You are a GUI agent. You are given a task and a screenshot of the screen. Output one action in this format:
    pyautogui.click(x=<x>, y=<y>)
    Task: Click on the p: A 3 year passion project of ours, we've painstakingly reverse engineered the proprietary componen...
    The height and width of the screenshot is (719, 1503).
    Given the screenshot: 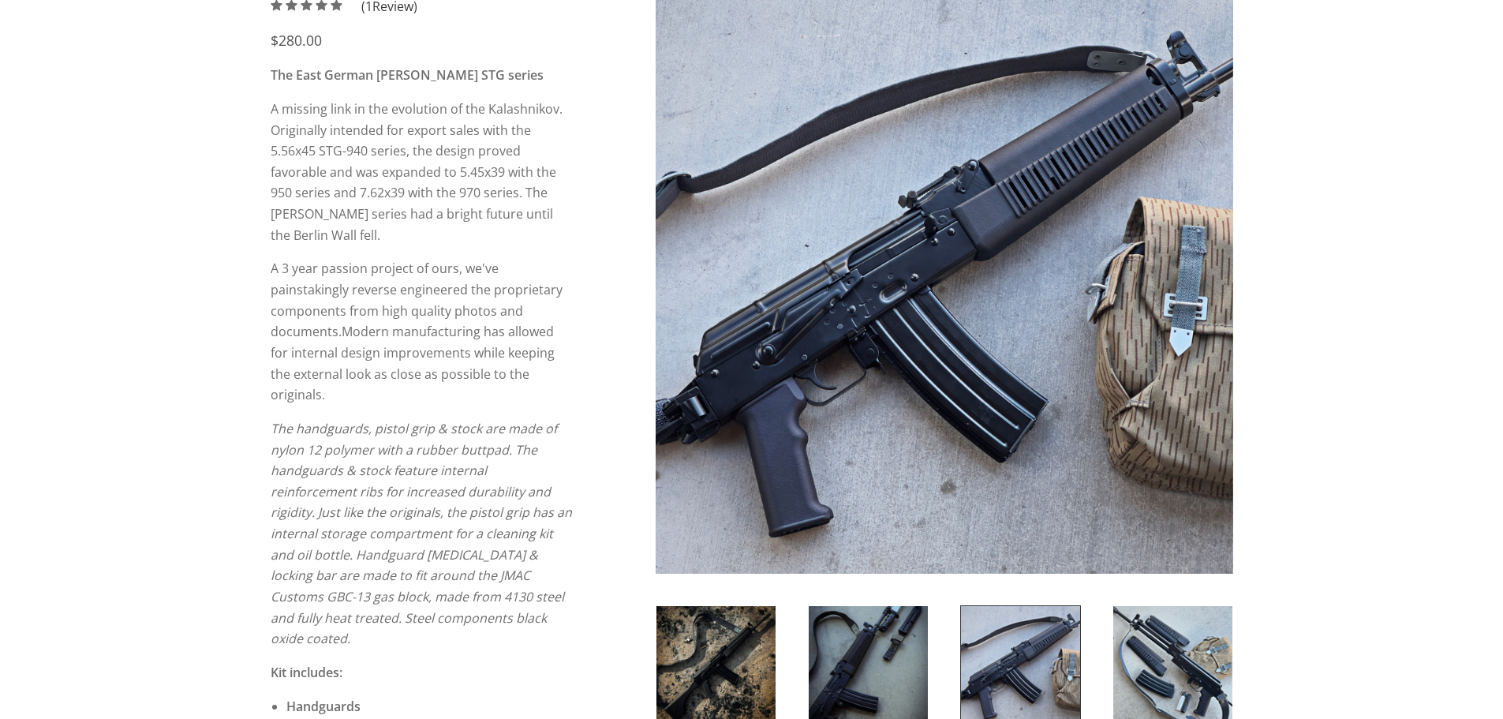 What is the action you would take?
    pyautogui.click(x=421, y=331)
    